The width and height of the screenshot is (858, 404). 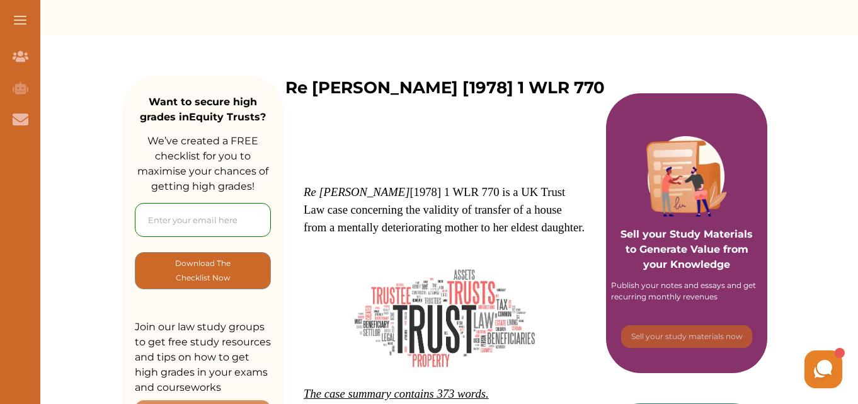 I want to click on p: Join our law study groups to get free study resources and tips on how to get high grades in your ..., so click(x=203, y=357).